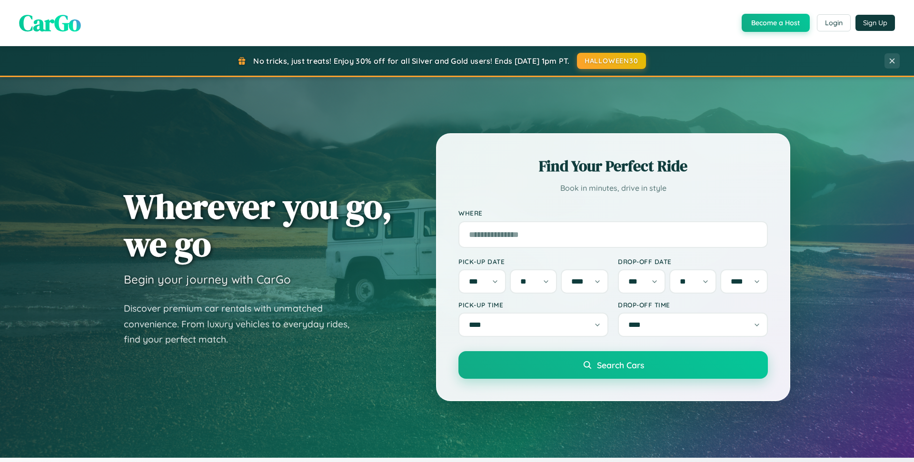 This screenshot has width=914, height=462. Describe the element at coordinates (775, 23) in the screenshot. I see `button: Become a Host` at that location.